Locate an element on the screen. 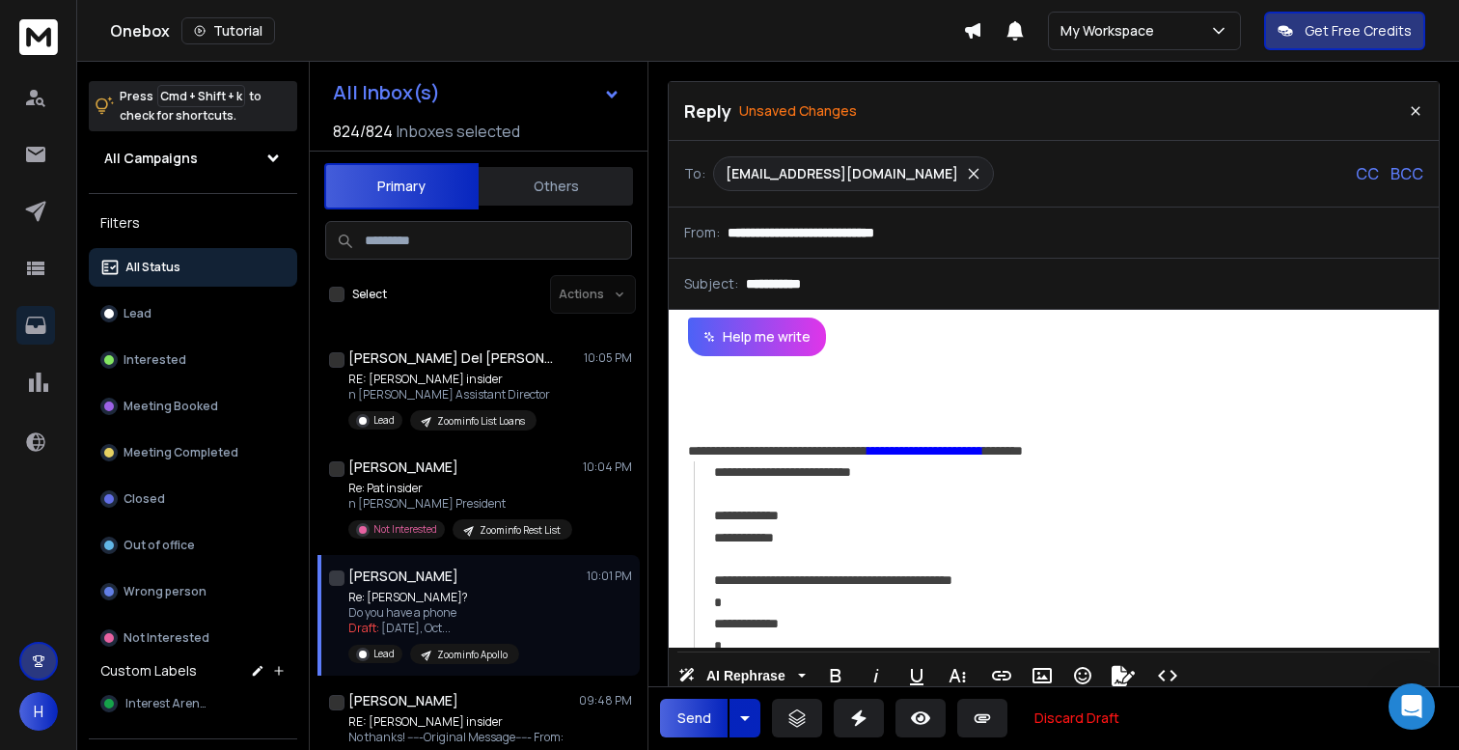  p: Meeting Completed is located at coordinates (180, 452).